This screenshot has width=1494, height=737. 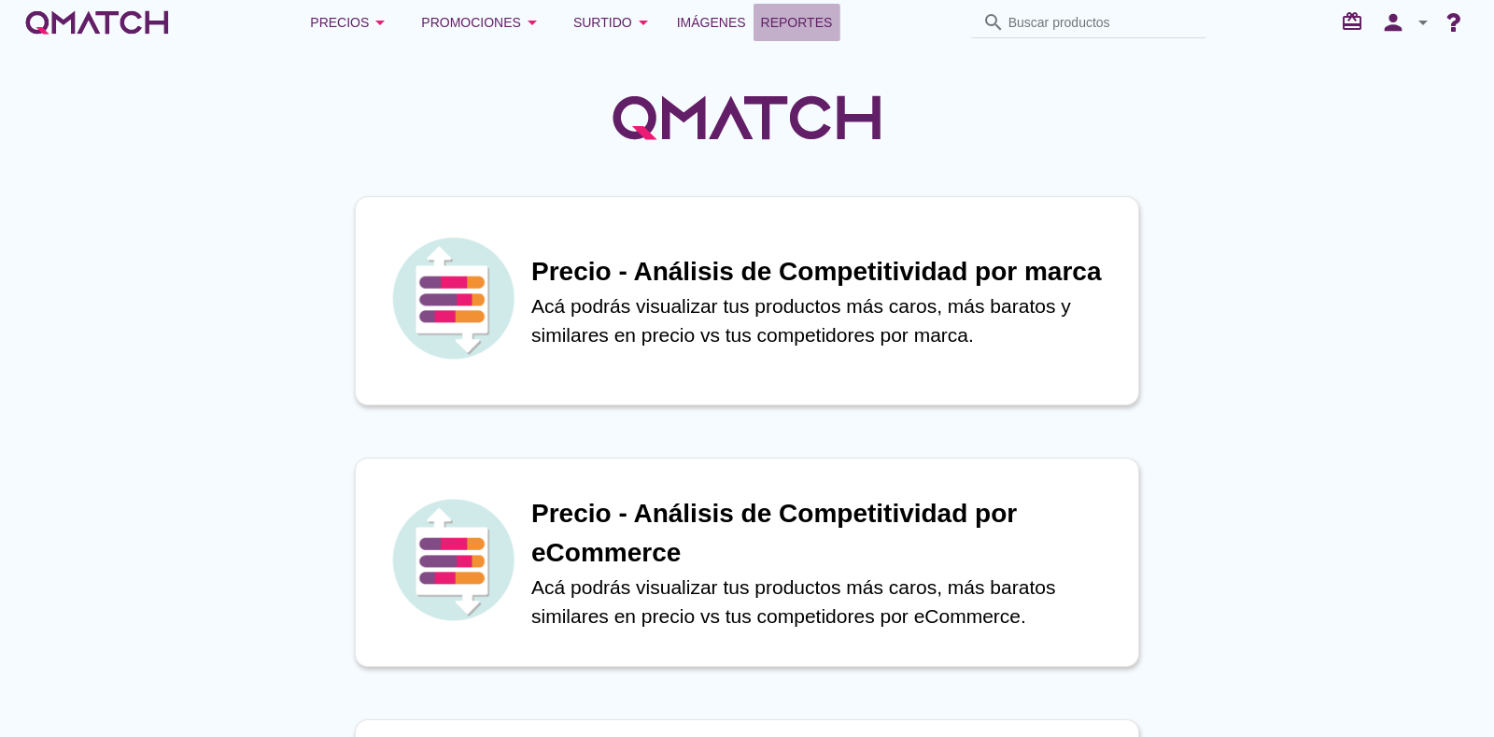 What do you see at coordinates (1393, 22) in the screenshot?
I see `i: person` at bounding box center [1393, 22].